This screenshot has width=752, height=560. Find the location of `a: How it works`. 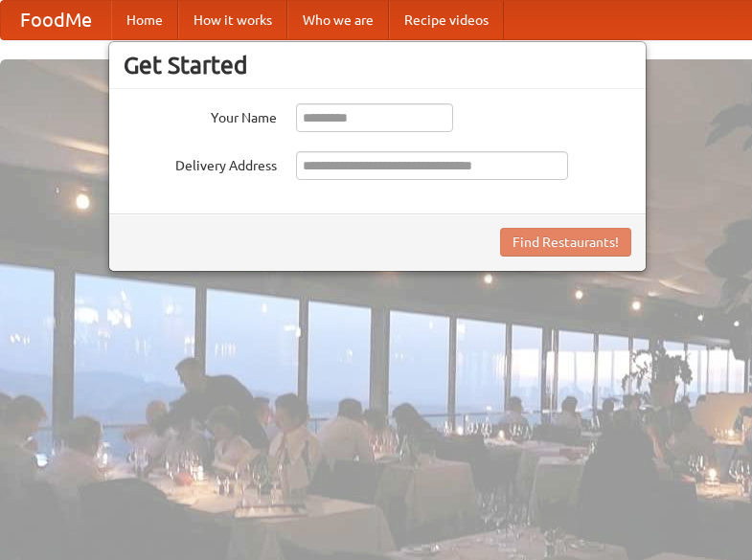

a: How it works is located at coordinates (233, 20).